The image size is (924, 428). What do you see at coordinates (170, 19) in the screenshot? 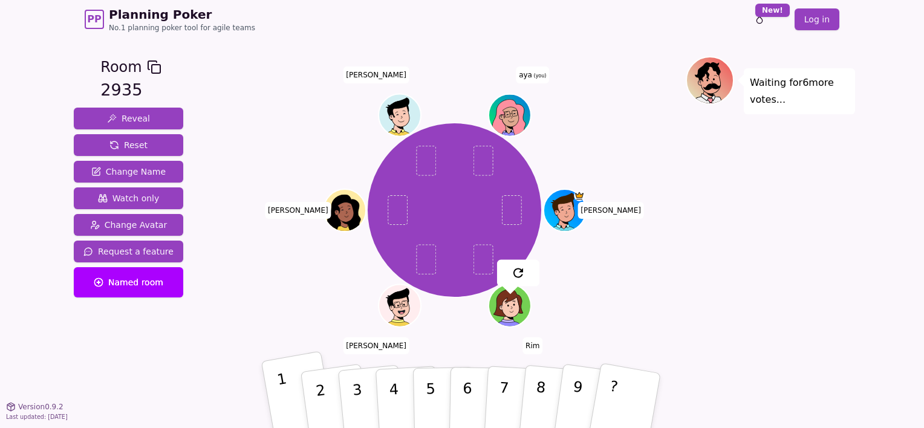
I see `a: PPPlanning PokerNo.1 planning poker tool for agile teams` at bounding box center [170, 19].